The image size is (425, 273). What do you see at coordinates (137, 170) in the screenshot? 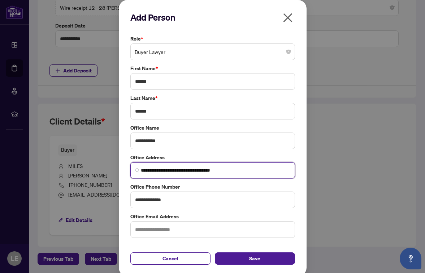
I see `img: search_icon` at bounding box center [137, 170].